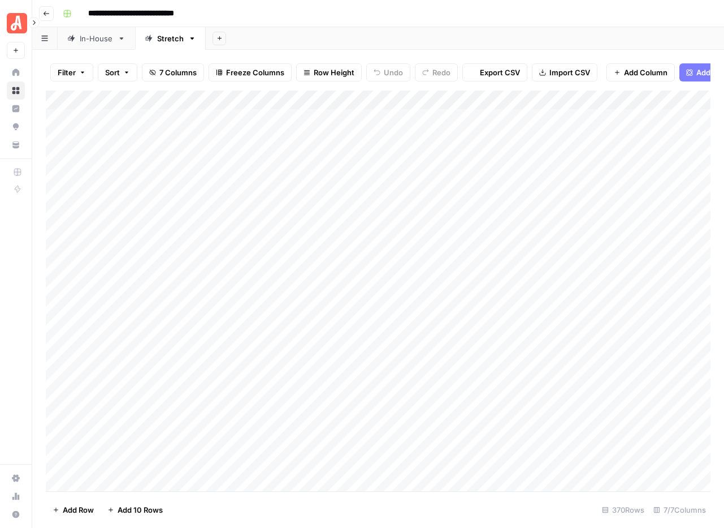  What do you see at coordinates (135, 509) in the screenshot?
I see `button: Add 10 Rows` at bounding box center [135, 509].